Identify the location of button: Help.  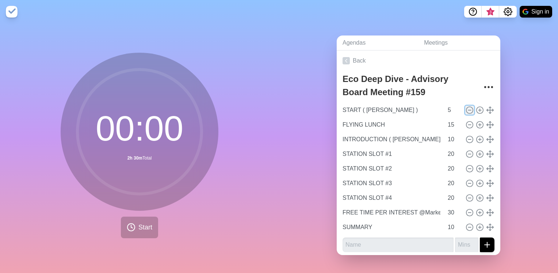
(473, 12).